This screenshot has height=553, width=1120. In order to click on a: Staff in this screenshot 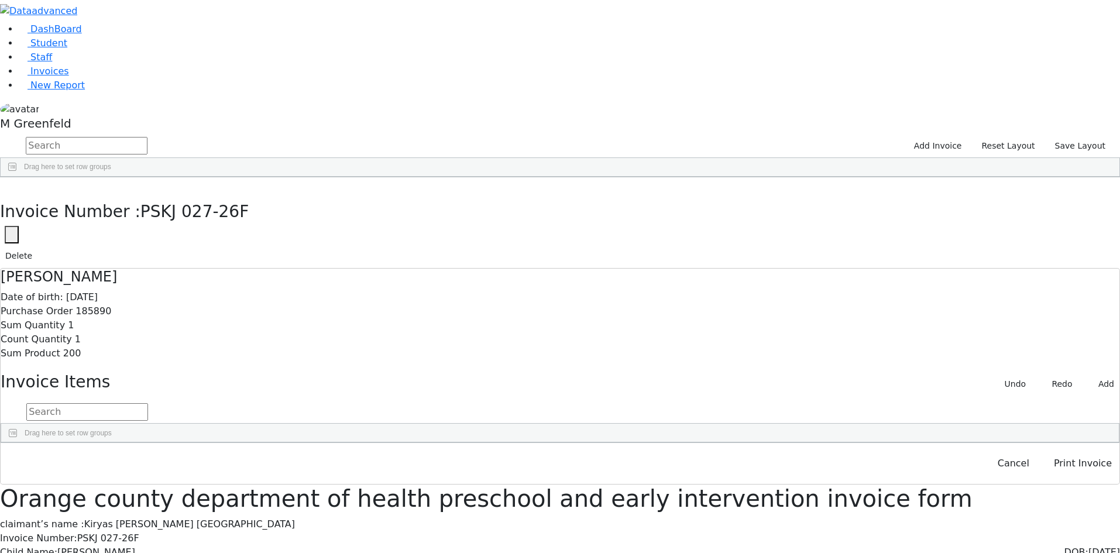, I will do `click(35, 57)`.